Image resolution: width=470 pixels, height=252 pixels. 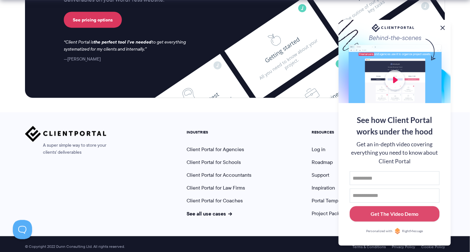 I want to click on div: Get an in-depth video covering everything you need to know about Client Portal, so click(x=394, y=153).